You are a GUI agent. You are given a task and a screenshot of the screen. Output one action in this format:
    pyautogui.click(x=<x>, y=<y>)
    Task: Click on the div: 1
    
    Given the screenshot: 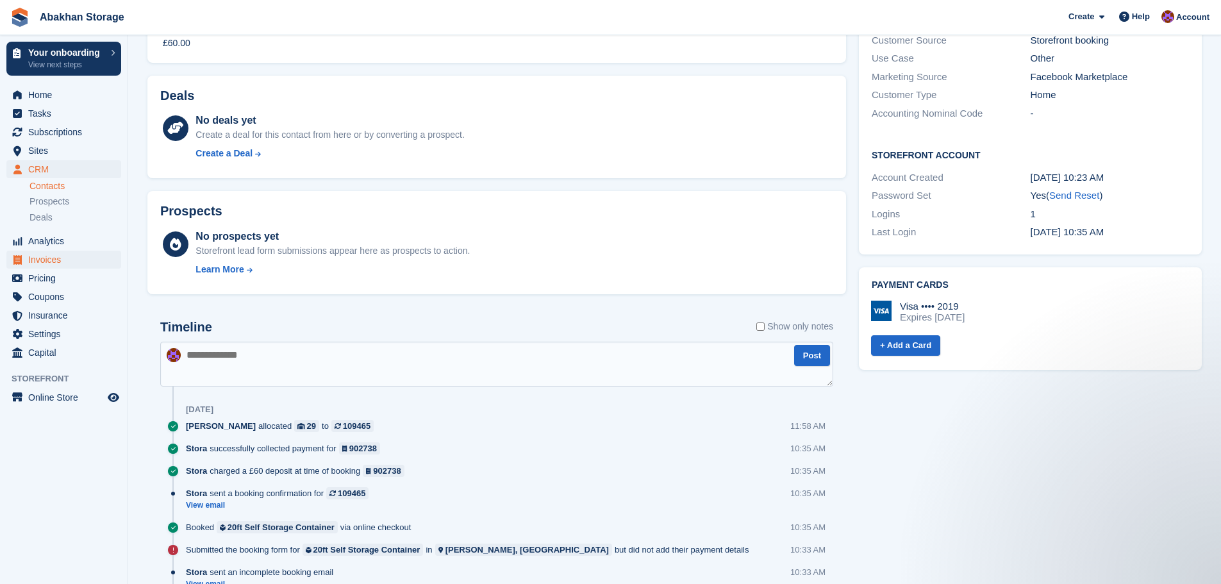 What is the action you would take?
    pyautogui.click(x=1110, y=214)
    